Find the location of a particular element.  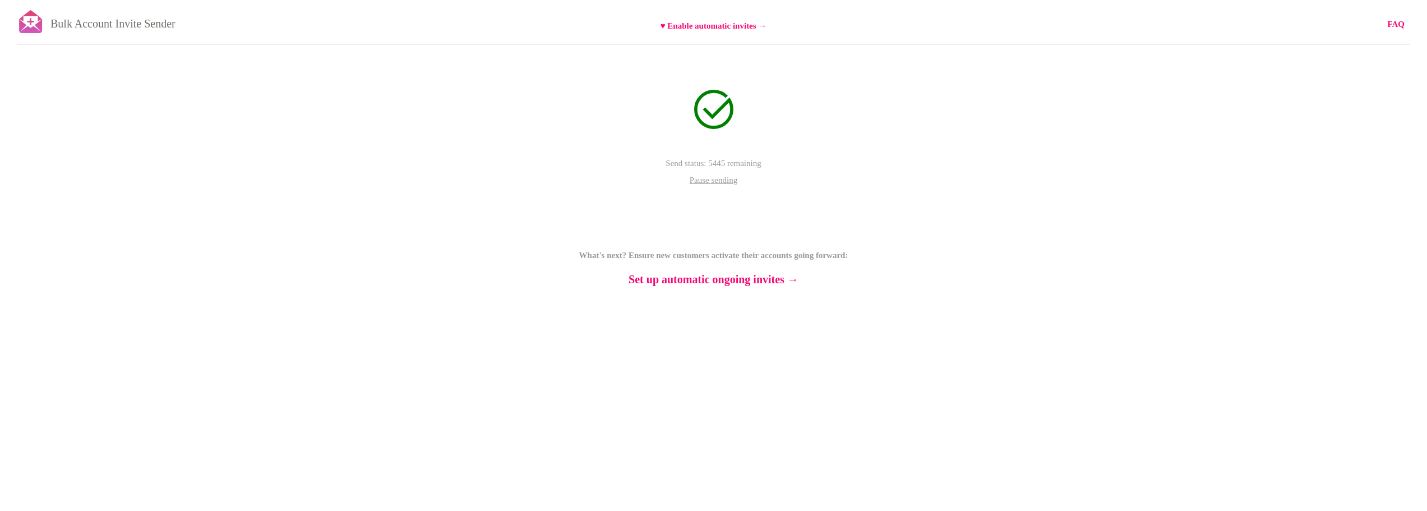

p: Pause sending is located at coordinates (714, 182).